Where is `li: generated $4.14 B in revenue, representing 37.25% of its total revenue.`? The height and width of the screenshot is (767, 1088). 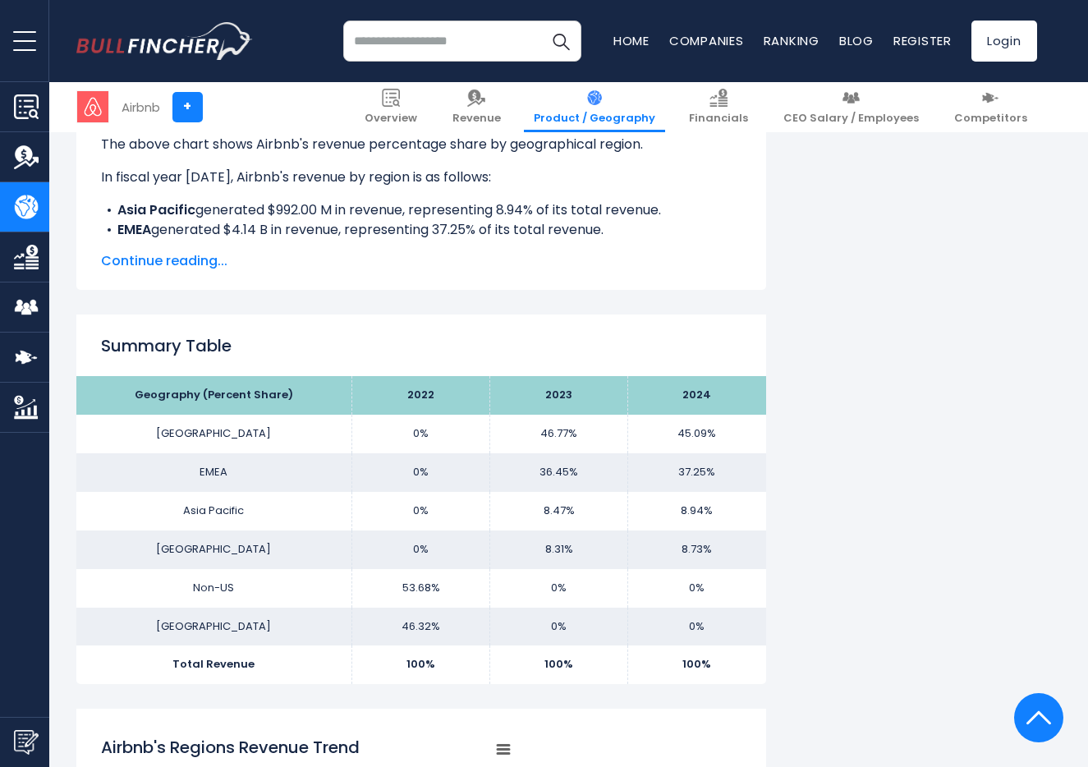
li: generated $4.14 B in revenue, representing 37.25% of its total revenue. is located at coordinates (421, 230).